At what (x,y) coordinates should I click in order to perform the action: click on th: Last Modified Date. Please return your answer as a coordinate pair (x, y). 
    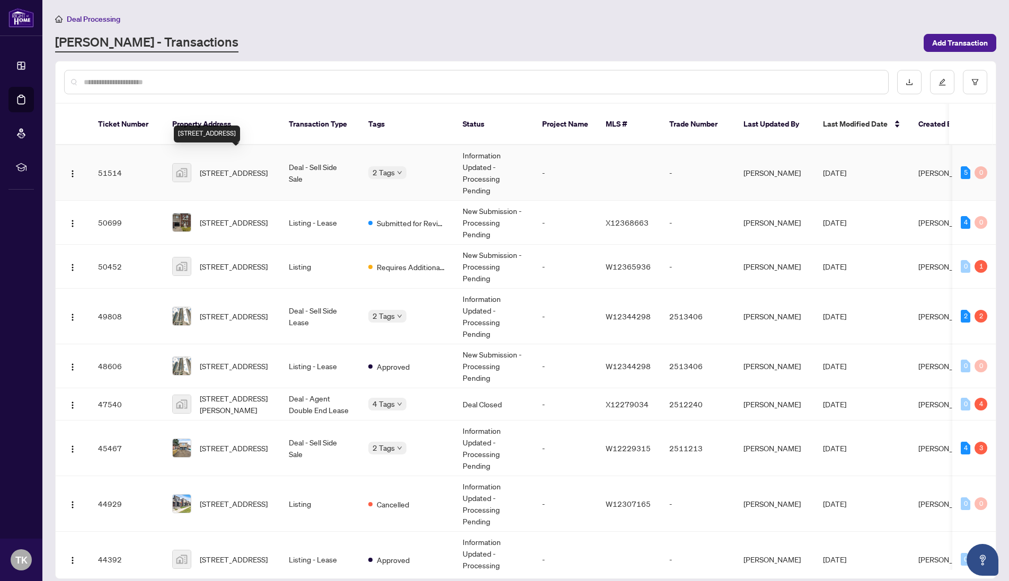
    Looking at the image, I should click on (862, 125).